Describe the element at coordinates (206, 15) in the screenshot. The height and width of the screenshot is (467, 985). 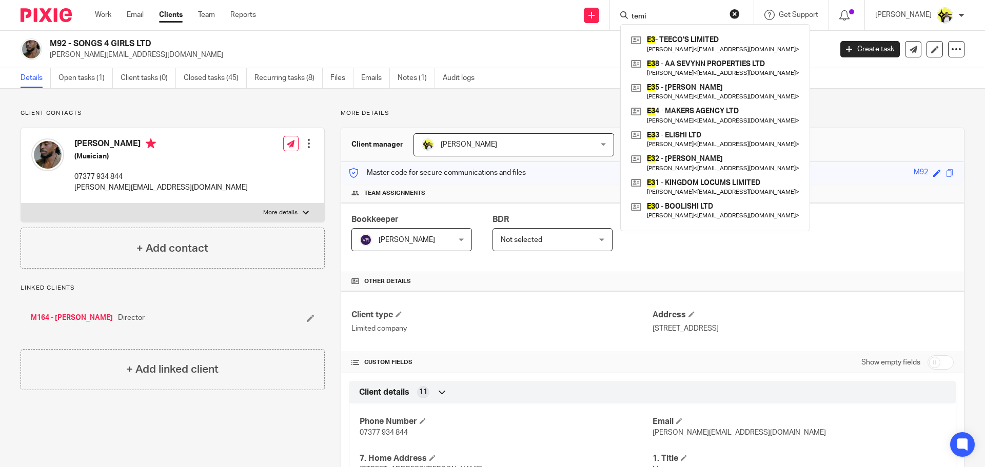
I see `a: Team` at that location.